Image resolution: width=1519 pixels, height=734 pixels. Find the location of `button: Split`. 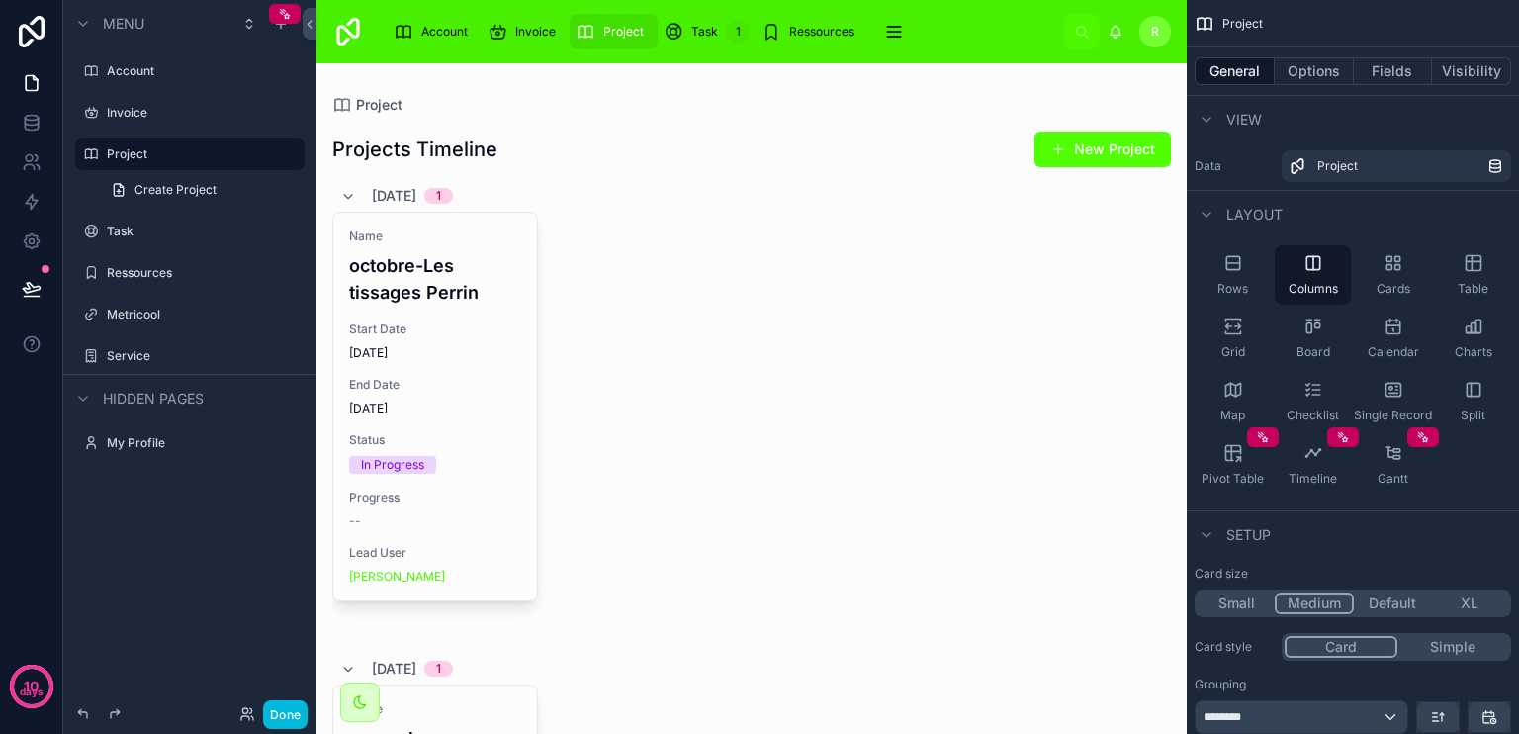

button: Split is located at coordinates (1473, 402).